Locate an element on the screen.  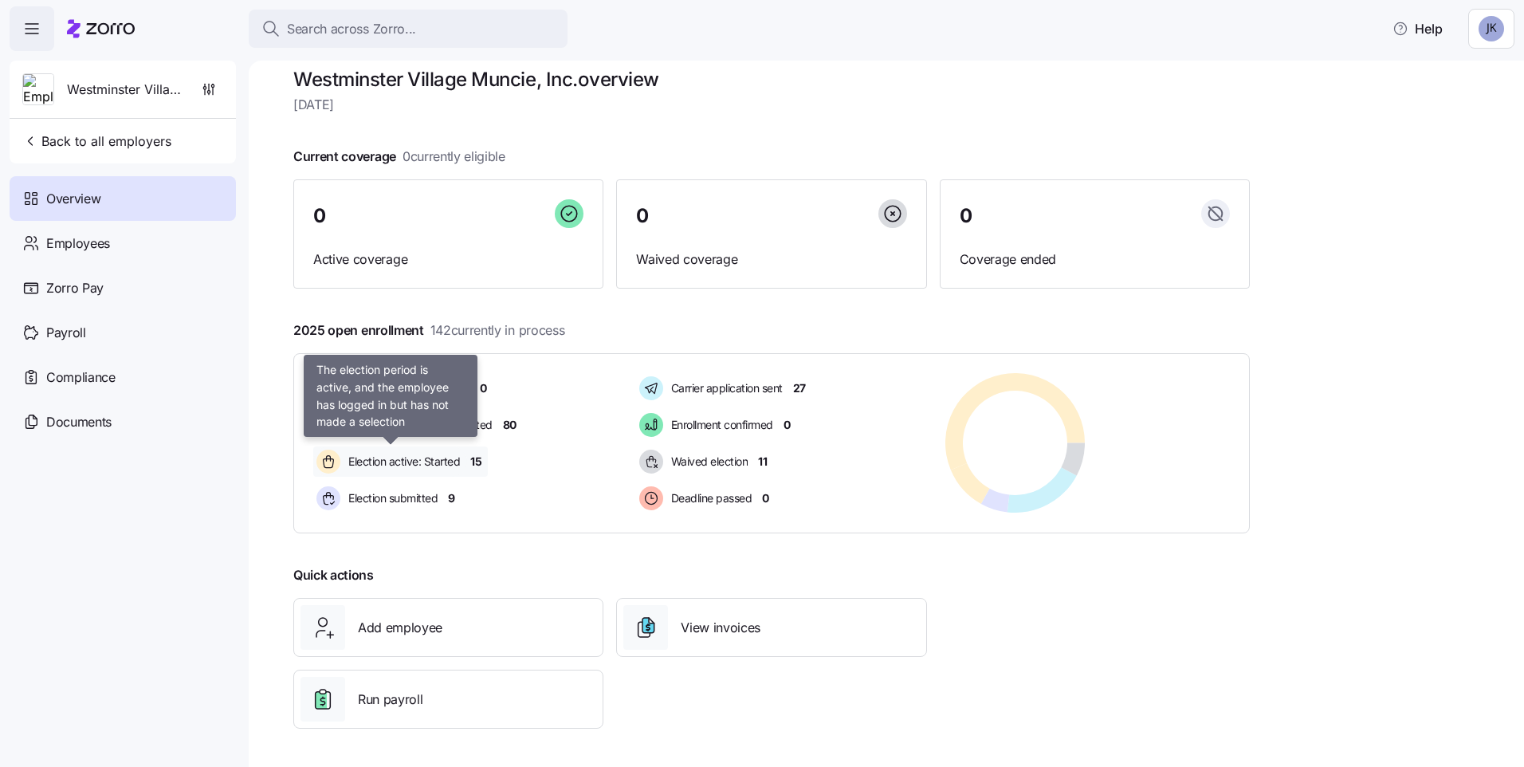
span: Election submitted is located at coordinates (390, 498).